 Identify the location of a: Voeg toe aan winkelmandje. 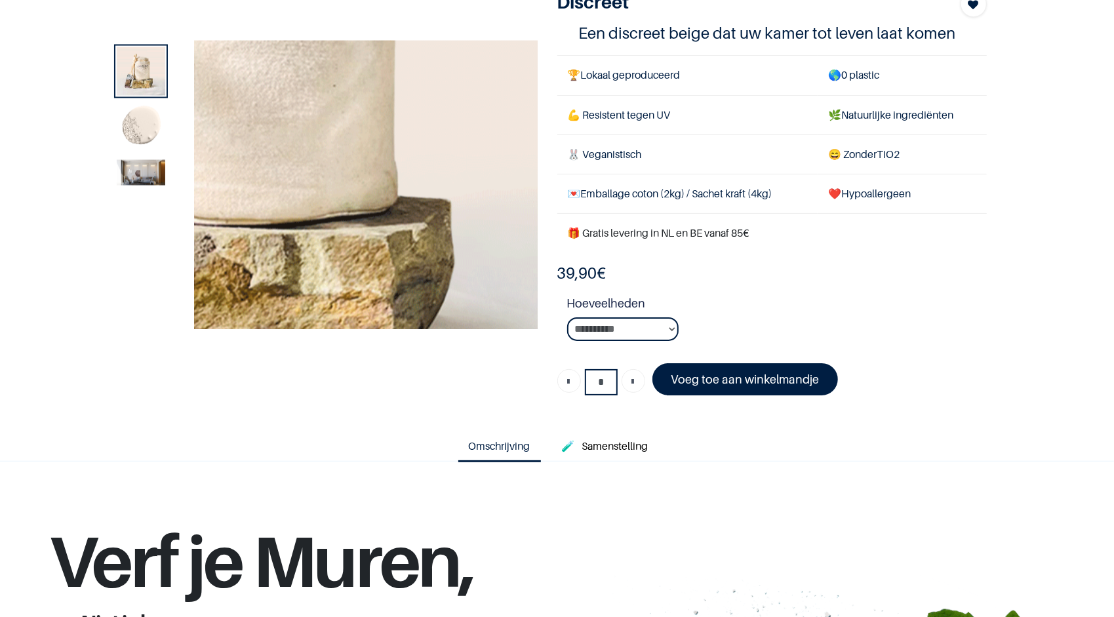
(745, 379).